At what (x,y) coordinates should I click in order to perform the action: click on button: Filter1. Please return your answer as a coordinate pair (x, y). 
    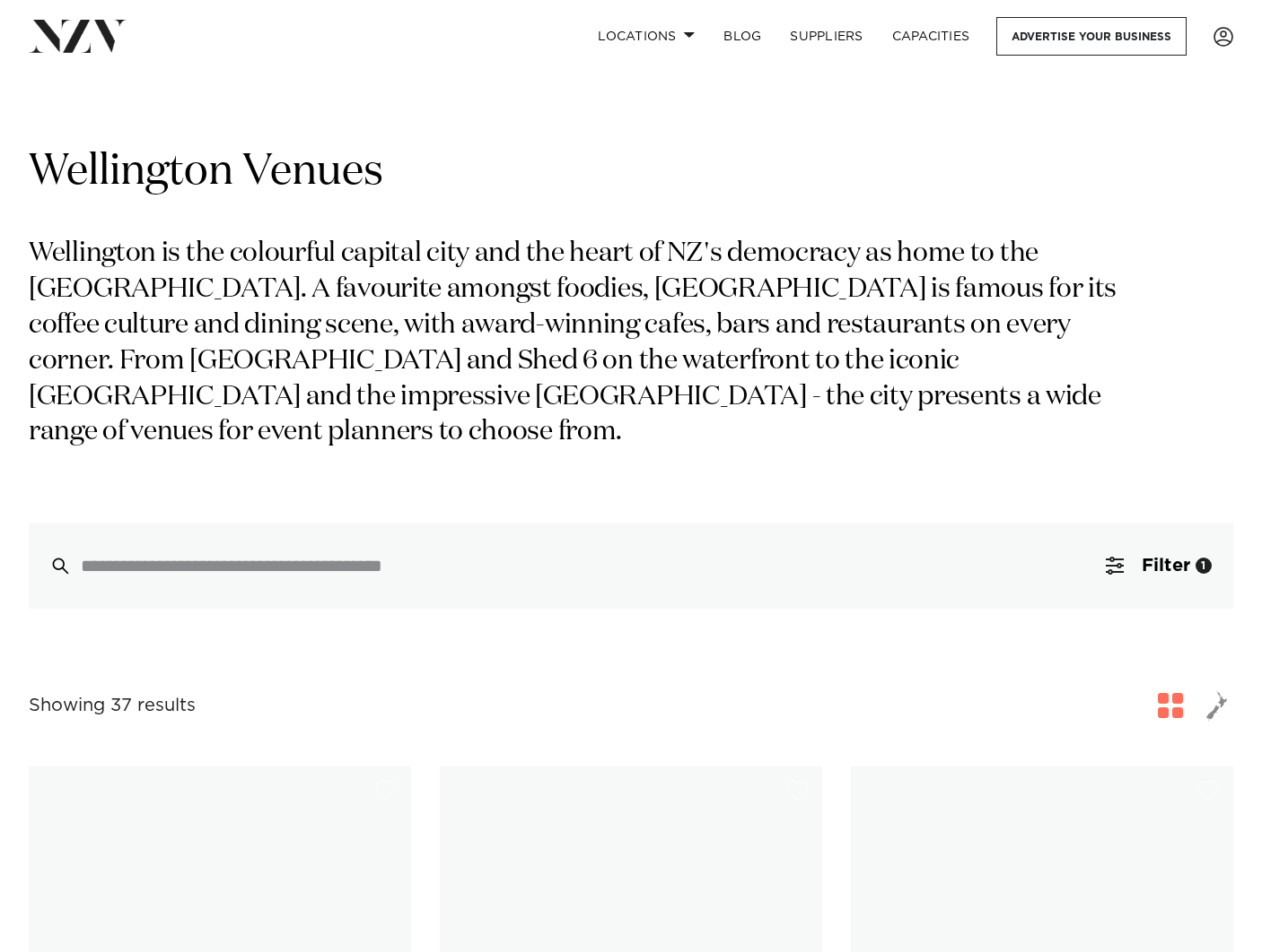
    Looking at the image, I should click on (1158, 566).